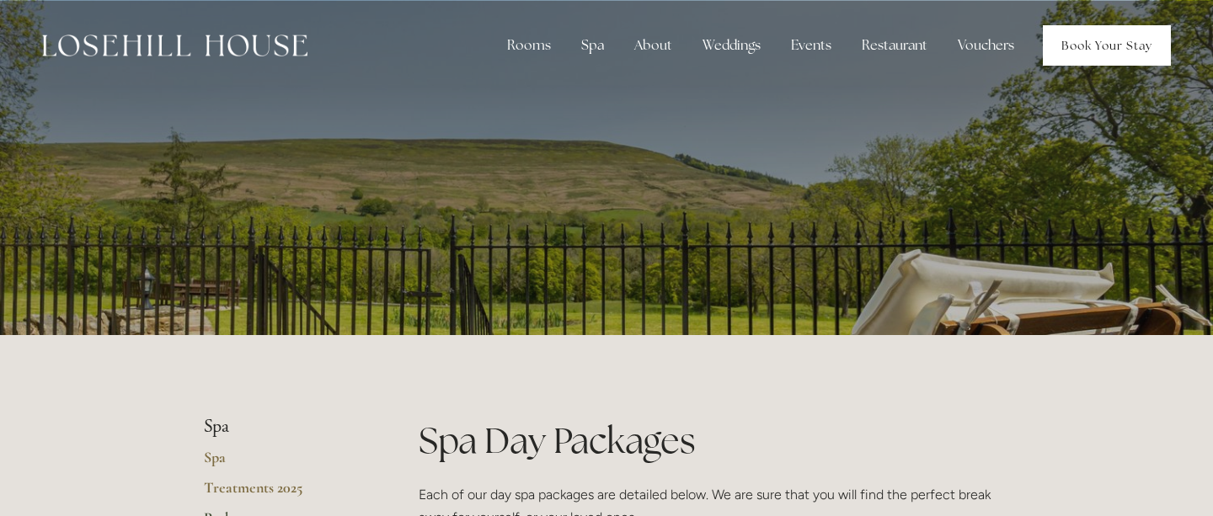  I want to click on img: Losehill House, so click(174, 45).